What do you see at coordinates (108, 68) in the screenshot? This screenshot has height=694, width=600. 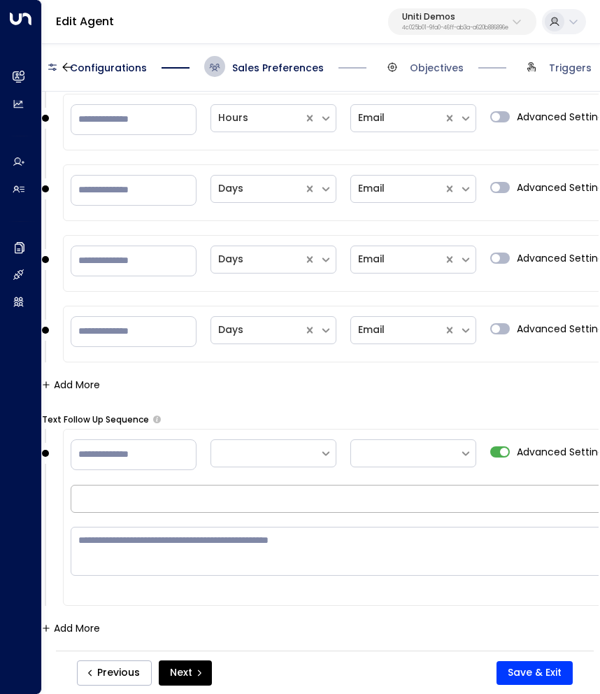 I see `span: Configurations` at bounding box center [108, 68].